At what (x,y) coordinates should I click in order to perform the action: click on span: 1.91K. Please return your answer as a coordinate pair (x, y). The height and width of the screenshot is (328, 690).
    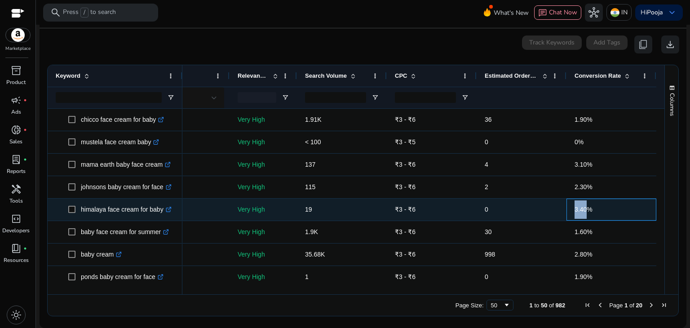
    Looking at the image, I should click on (313, 120).